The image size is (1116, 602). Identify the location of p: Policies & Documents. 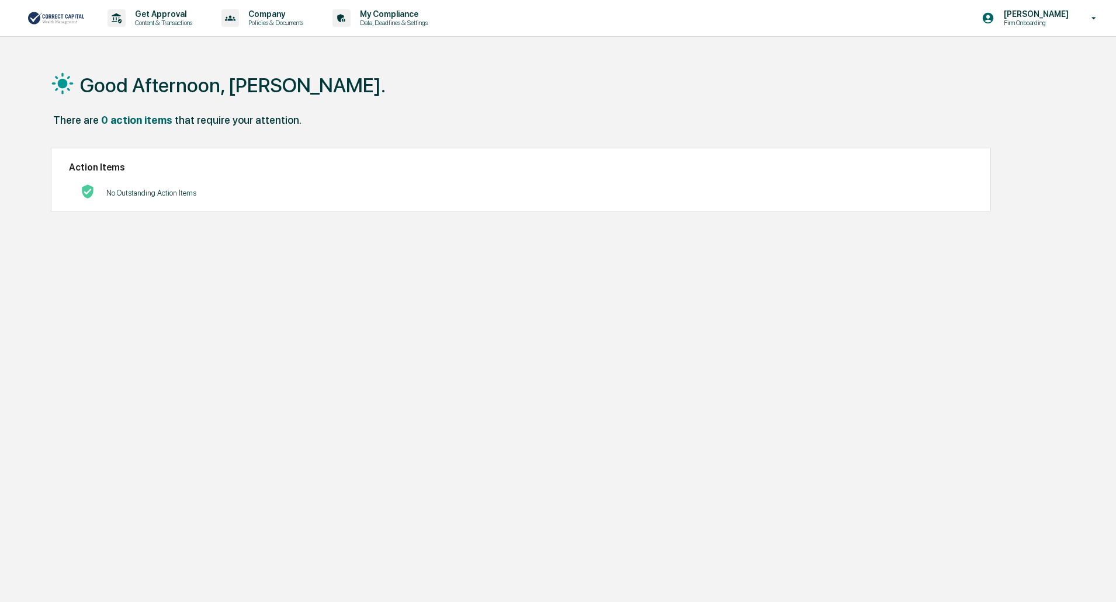
(274, 23).